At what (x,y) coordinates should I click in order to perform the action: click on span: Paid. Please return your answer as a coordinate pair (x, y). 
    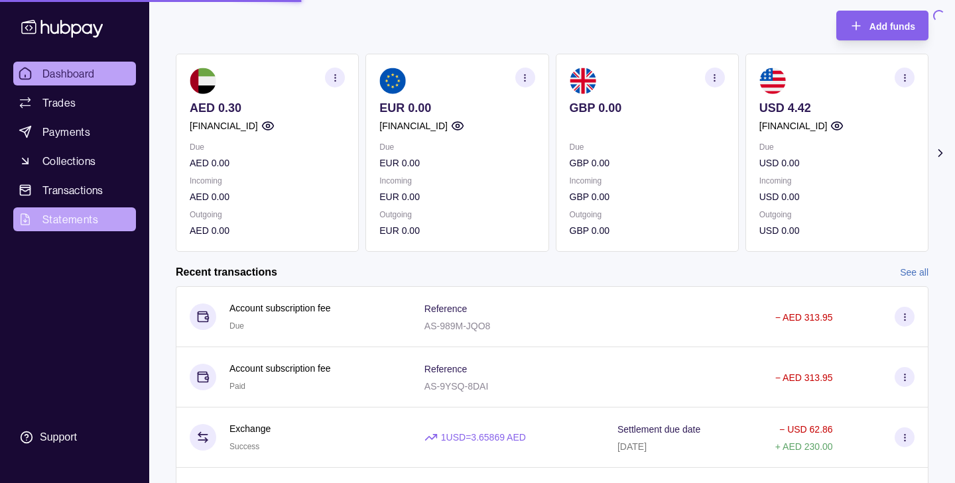
    Looking at the image, I should click on (237, 387).